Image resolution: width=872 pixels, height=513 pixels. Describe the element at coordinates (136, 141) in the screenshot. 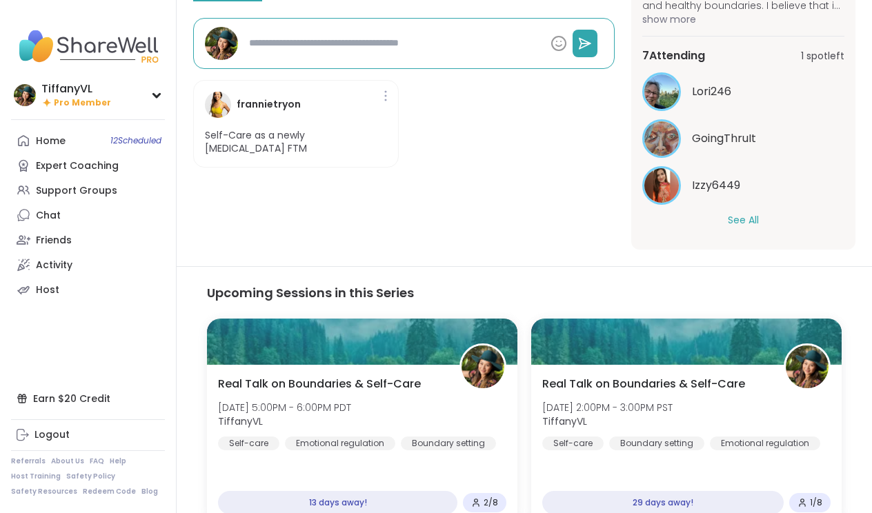

I see `span: 12 Scheduled` at that location.